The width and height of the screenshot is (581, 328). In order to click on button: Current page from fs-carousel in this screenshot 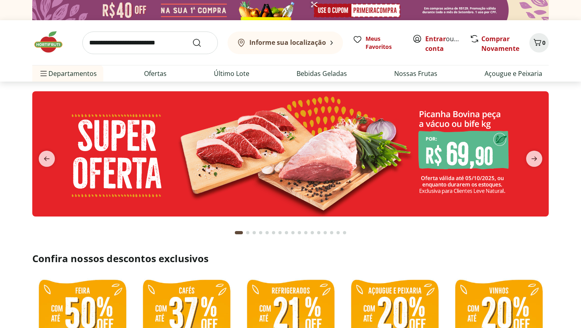, I will do `click(239, 232)`.